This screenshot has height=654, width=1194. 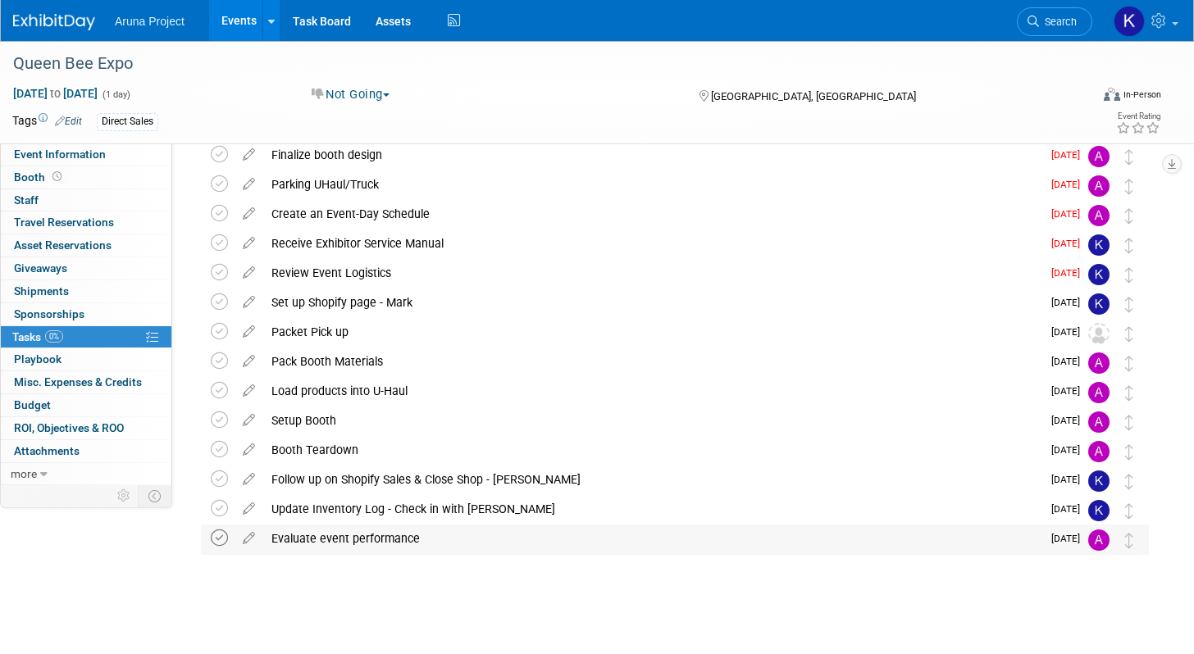 What do you see at coordinates (55, 93) in the screenshot?
I see `span: to` at bounding box center [55, 93].